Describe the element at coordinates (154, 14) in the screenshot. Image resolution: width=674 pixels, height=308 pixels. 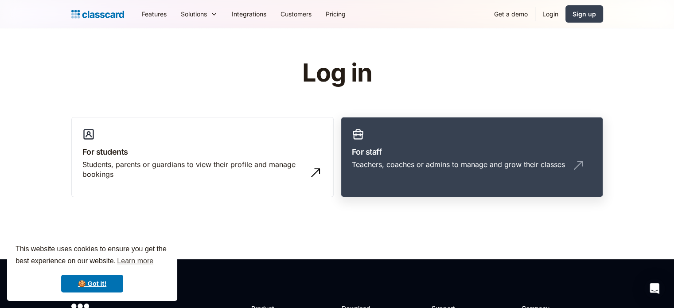
I see `a: Features` at that location.